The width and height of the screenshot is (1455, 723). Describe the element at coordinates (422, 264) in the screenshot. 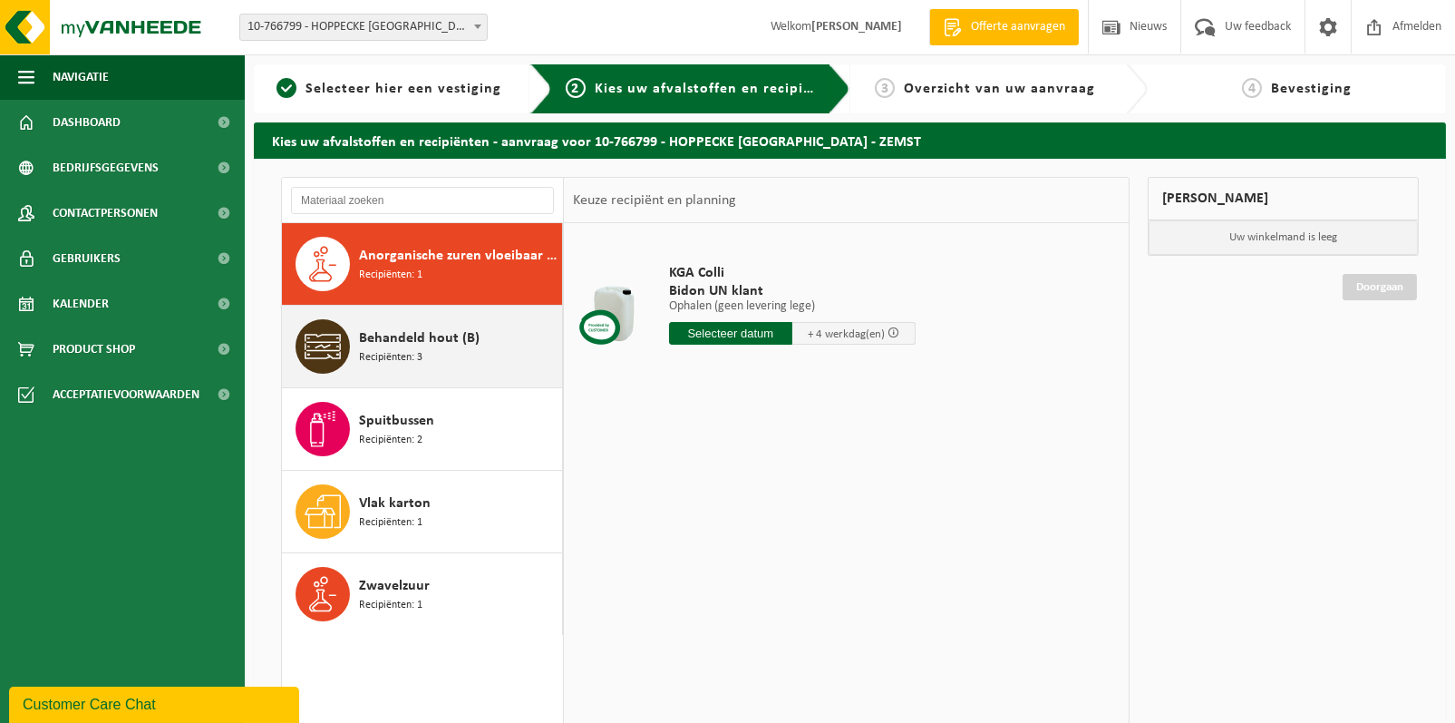

I see `button: Anorganische zuren vloeibaar in kleinverpakking Recipiënten: 1` at that location.